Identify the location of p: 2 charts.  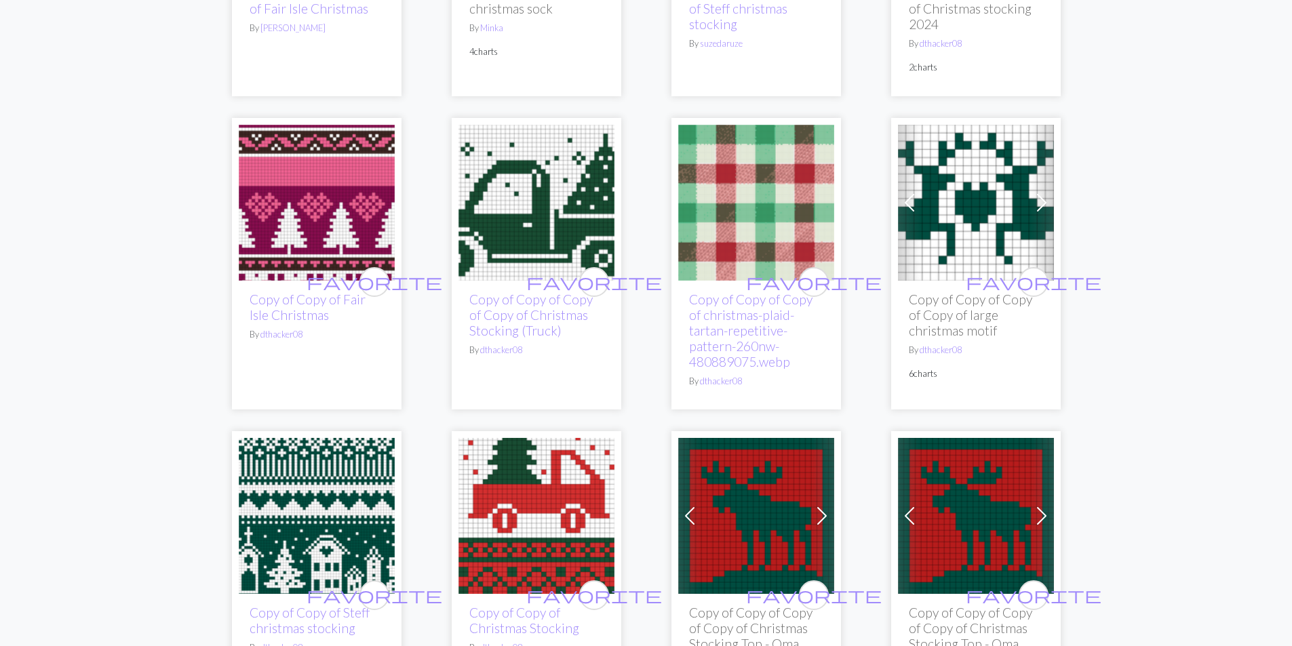
(976, 67).